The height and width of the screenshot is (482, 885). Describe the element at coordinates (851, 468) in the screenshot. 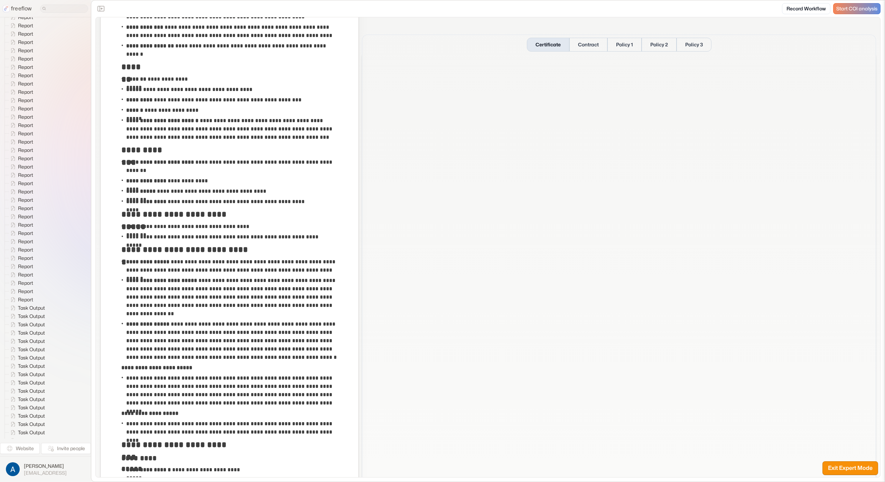

I see `button: Exit Expert Mode` at that location.